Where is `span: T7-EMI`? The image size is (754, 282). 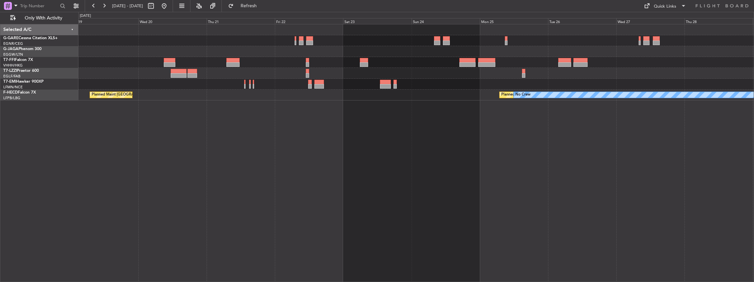
span: T7-EMI is located at coordinates (10, 82).